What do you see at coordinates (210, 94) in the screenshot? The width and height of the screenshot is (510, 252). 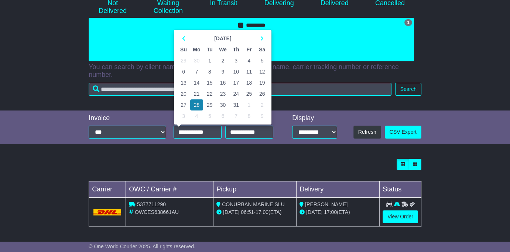 I see `td: 22` at bounding box center [210, 94].